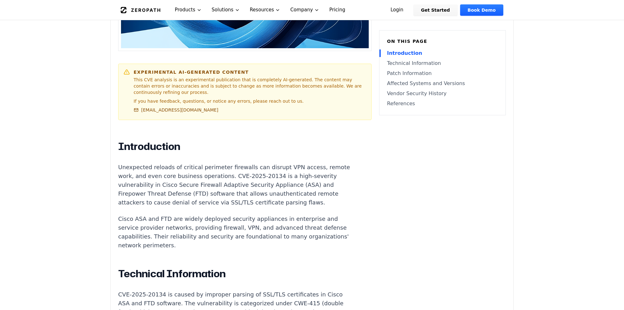  Describe the element at coordinates (442, 104) in the screenshot. I see `a: References` at that location.